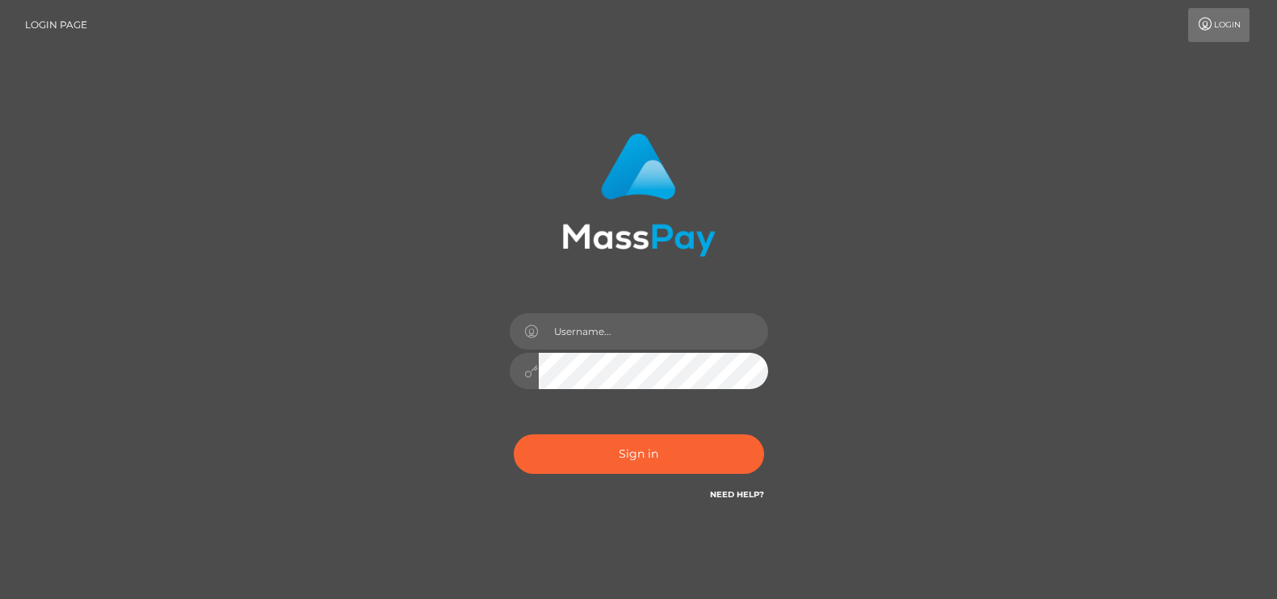  Describe the element at coordinates (639, 454) in the screenshot. I see `button: Sign in` at that location.